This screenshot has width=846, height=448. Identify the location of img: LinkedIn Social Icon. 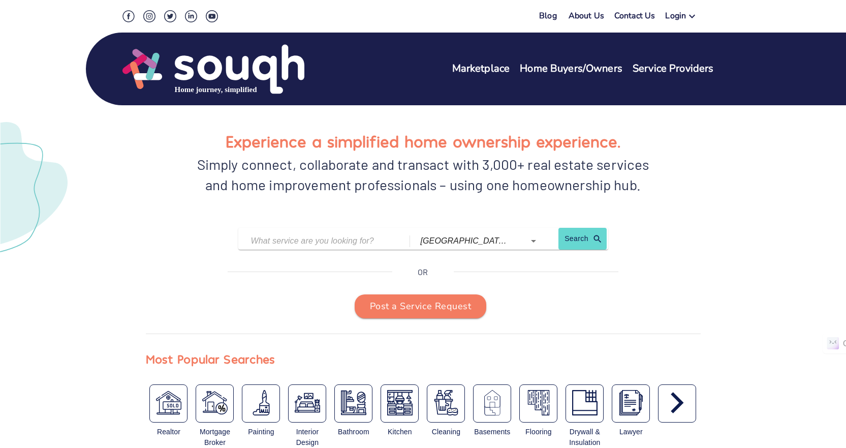
(191, 16).